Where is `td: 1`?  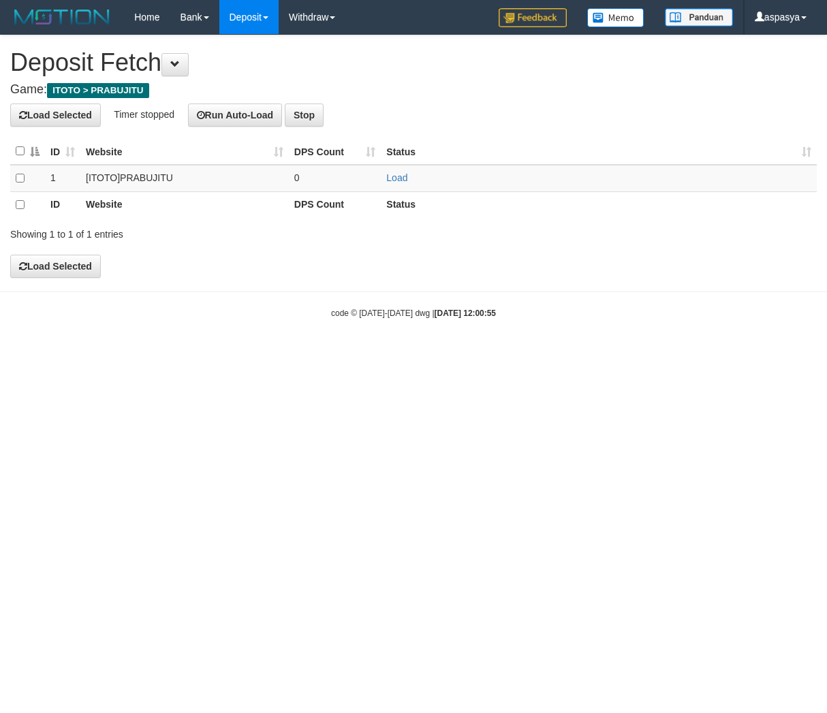 td: 1 is located at coordinates (63, 179).